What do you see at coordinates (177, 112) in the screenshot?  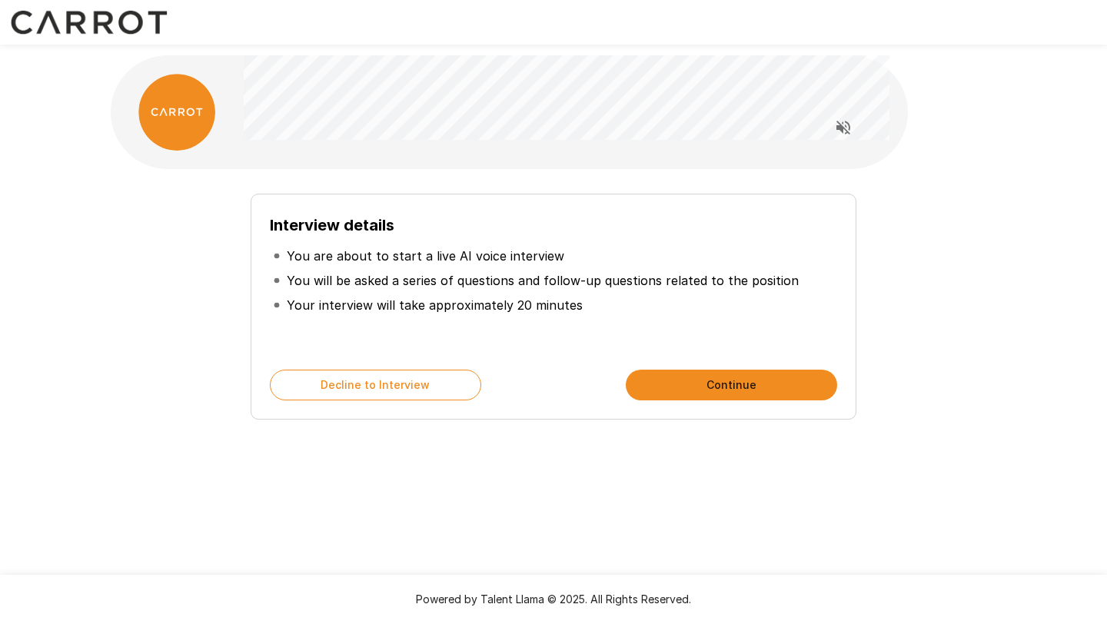 I see `img: carrot_logo.png` at bounding box center [177, 112].